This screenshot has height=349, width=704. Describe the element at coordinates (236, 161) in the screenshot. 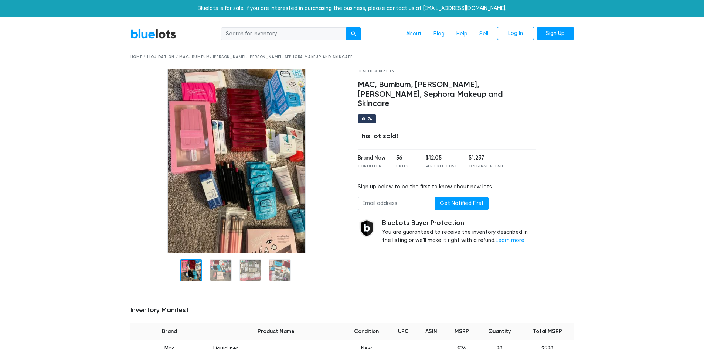

I see `img: 8b8da5e5-4dcc-4aae-a4d8-b5c19295d5f1-1608671424.jpg` at that location.